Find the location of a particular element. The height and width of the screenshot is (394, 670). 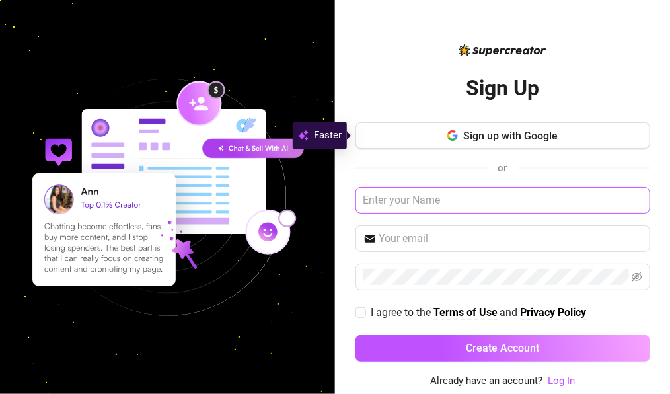

strong: Privacy Policy is located at coordinates (554, 312).